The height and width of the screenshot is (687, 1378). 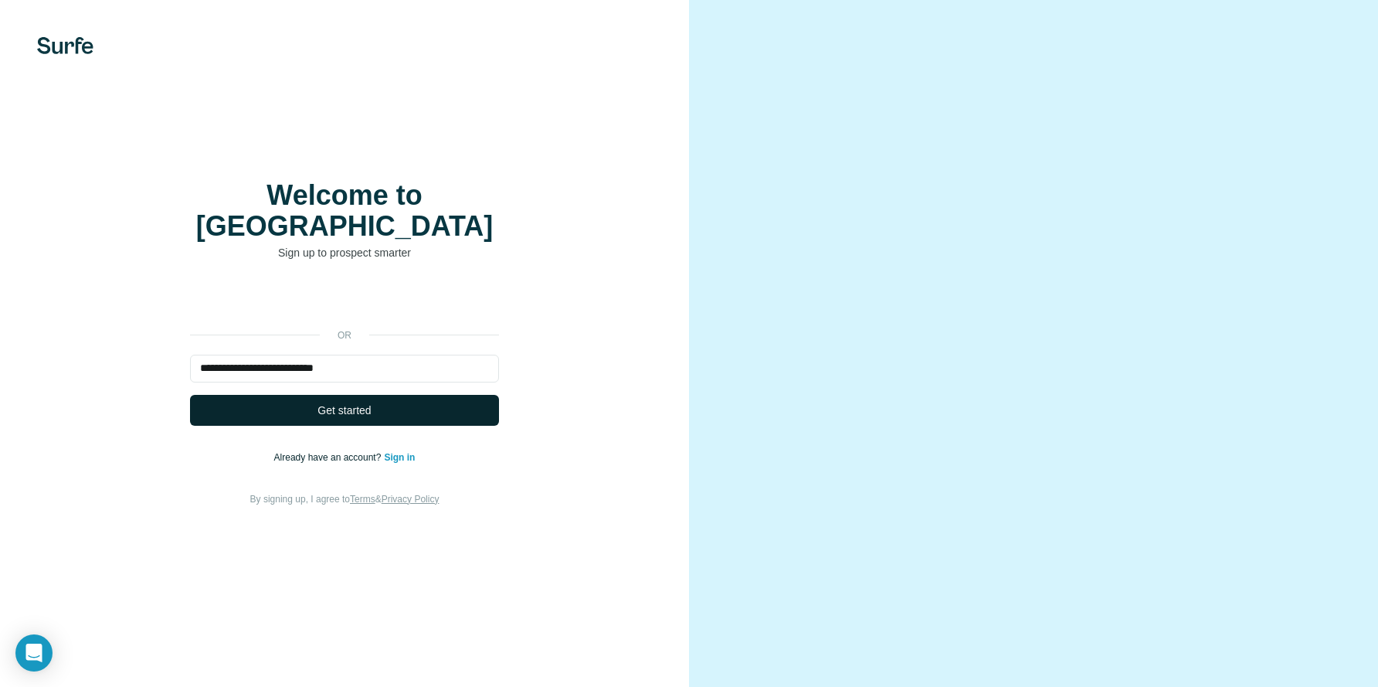 I want to click on img: Surfe's logo, so click(x=65, y=46).